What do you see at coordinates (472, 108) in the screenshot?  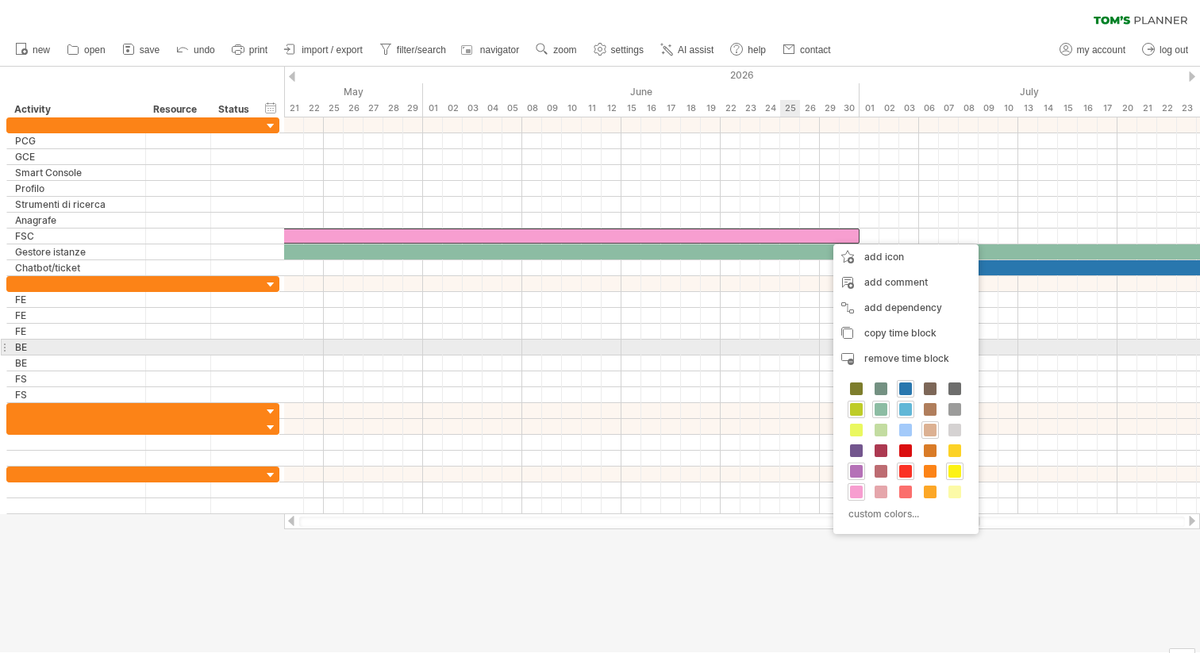 I see `div: Wednesday, 3 June 2026` at bounding box center [472, 108].